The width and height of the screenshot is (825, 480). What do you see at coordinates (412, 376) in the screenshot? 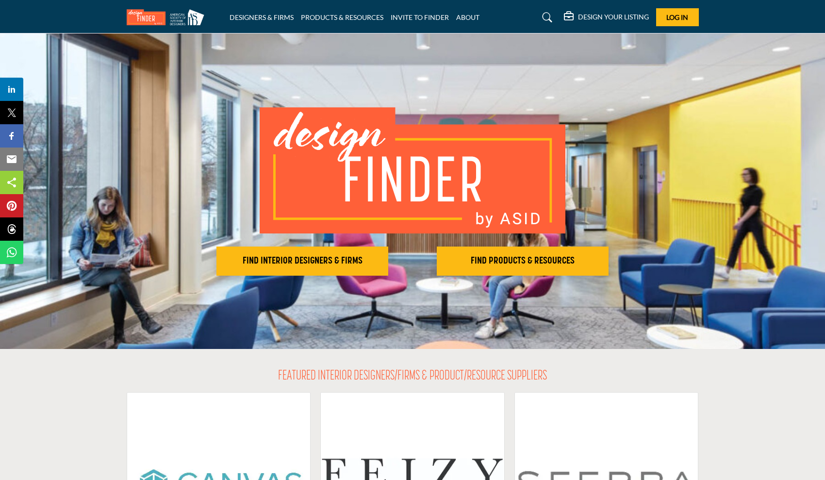
I see `h2: FEATURED INTERIOR DESIGNERS/FIRMS & PRODUCT/RESOURCE SUPPLIERS` at bounding box center [412, 376].